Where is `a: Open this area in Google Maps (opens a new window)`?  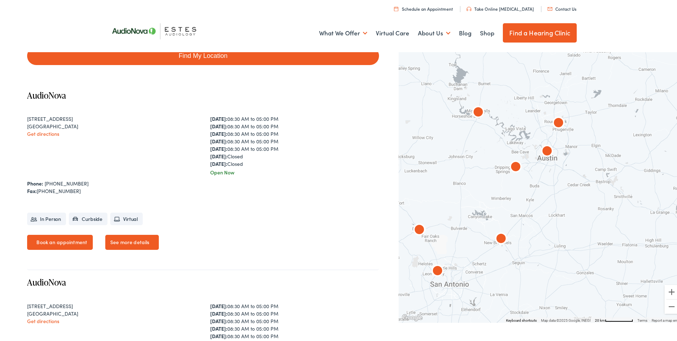 a: Open this area in Google Maps (opens a new window) is located at coordinates (412, 316).